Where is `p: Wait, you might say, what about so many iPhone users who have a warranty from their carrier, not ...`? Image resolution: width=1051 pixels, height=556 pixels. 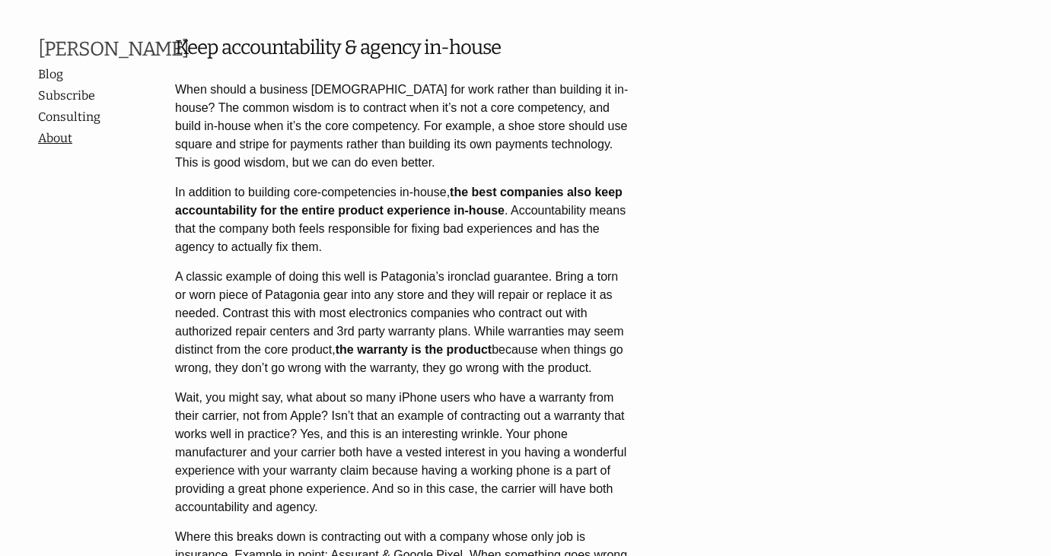 p: Wait, you might say, what about so many iPhone users who have a warranty from their carrier, not ... is located at coordinates (403, 453).